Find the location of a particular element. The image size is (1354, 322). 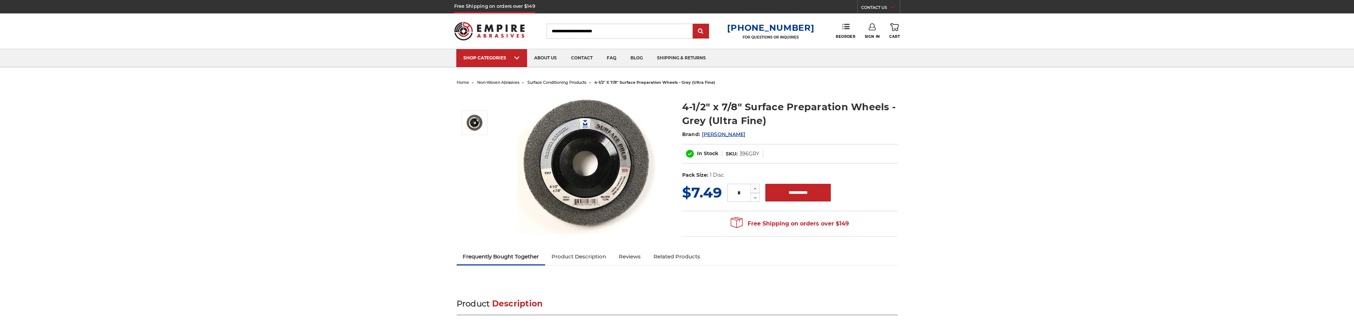

input: Submit is located at coordinates (701, 32).